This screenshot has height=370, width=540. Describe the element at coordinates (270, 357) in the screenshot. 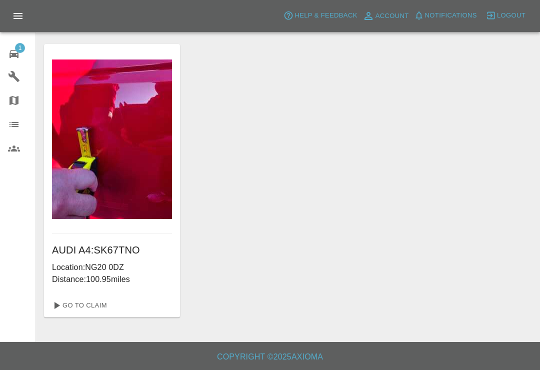

I see `h6: Copyright © 2025 Axioma` at that location.